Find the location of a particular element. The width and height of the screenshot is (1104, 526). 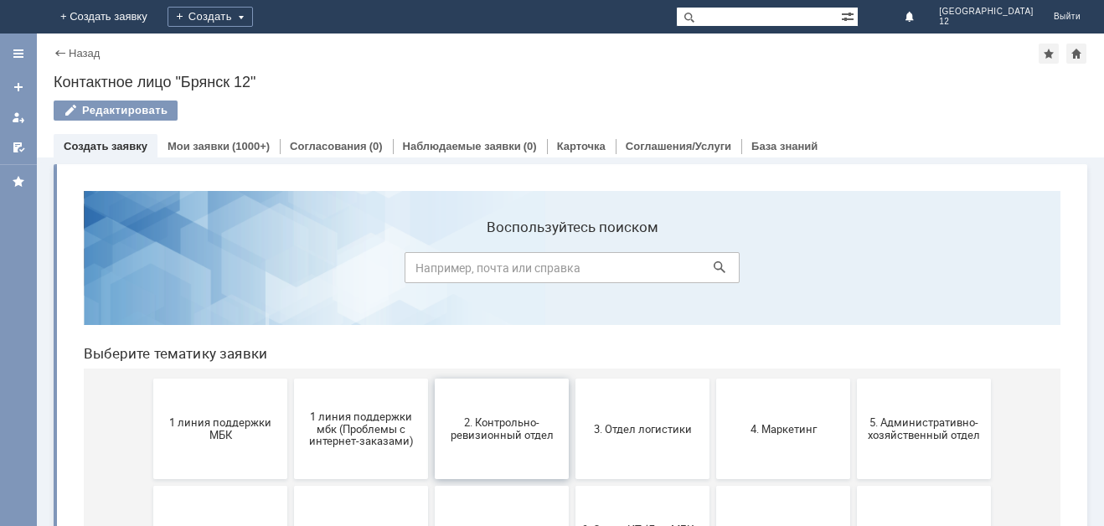

span: 1 линия поддержки мбк (Проблемы с интернет-заказами) is located at coordinates (291, 250).